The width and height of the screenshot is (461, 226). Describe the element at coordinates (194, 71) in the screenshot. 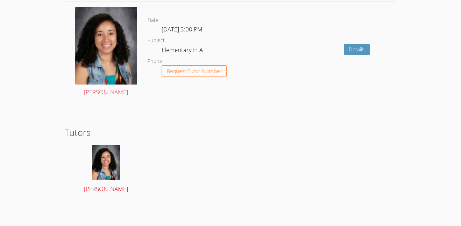

I see `button: Request Tutor Number` at that location.